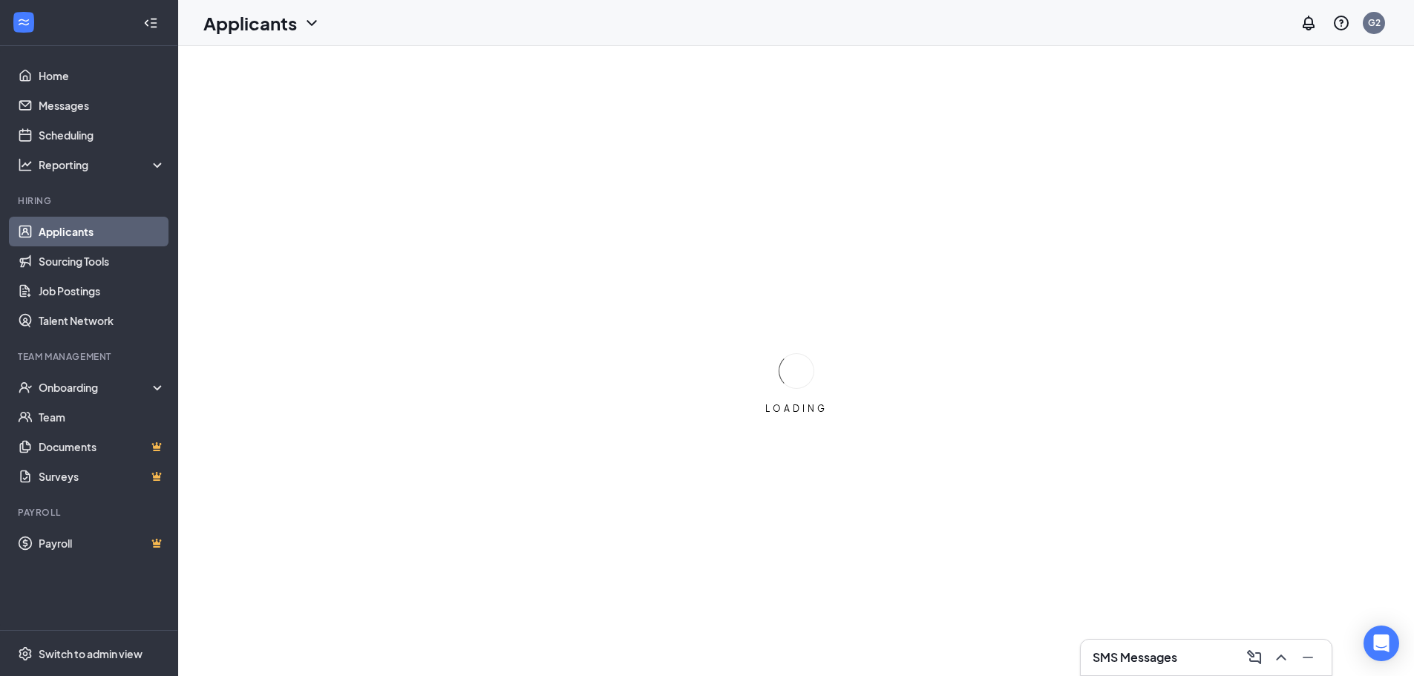 Image resolution: width=1414 pixels, height=676 pixels. What do you see at coordinates (102, 291) in the screenshot?
I see `a: Job Postings` at bounding box center [102, 291].